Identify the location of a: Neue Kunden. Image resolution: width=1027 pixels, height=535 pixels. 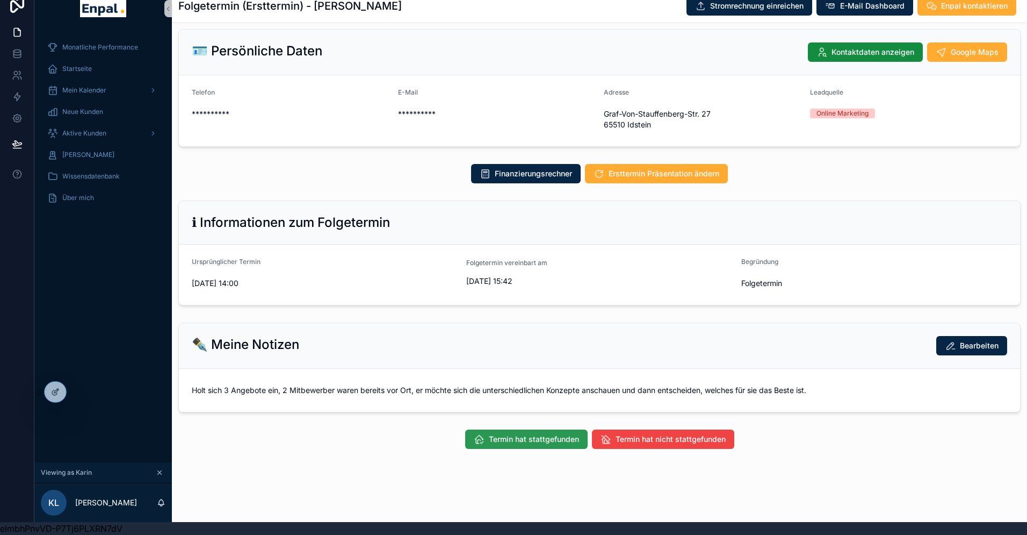
(103, 112).